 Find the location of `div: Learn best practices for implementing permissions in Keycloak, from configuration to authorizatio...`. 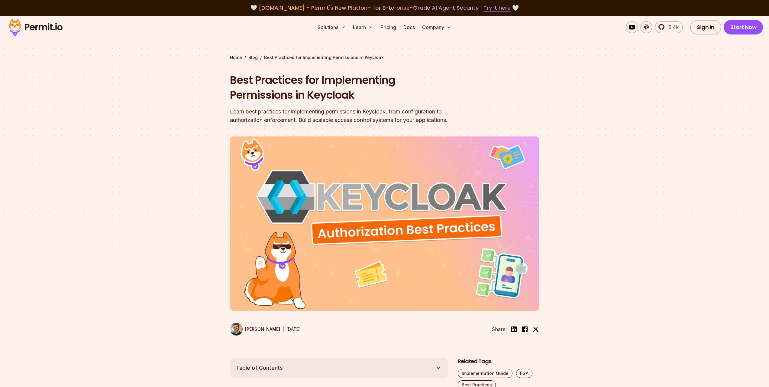

div: Learn best practices for implementing permissions in Keycloak, from configuration to authorizatio... is located at coordinates (346, 116).